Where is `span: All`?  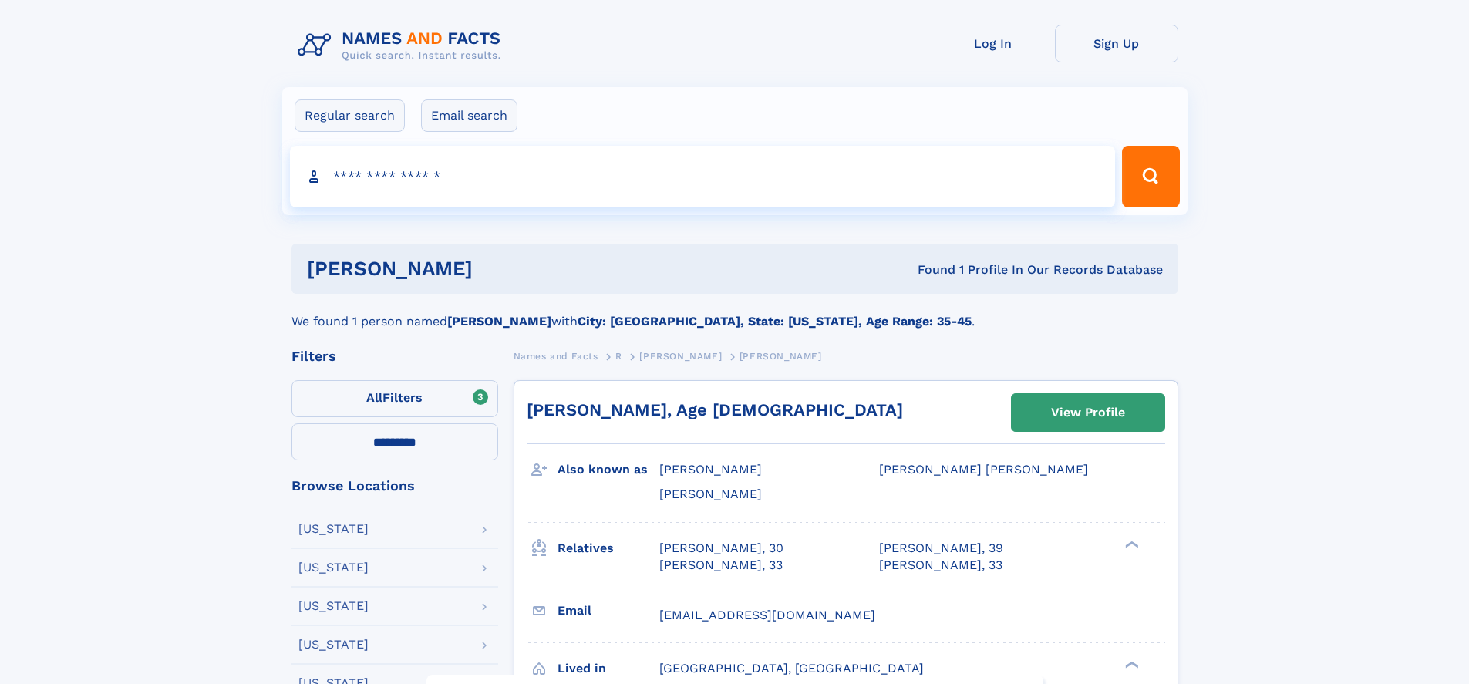 span: All is located at coordinates (374, 397).